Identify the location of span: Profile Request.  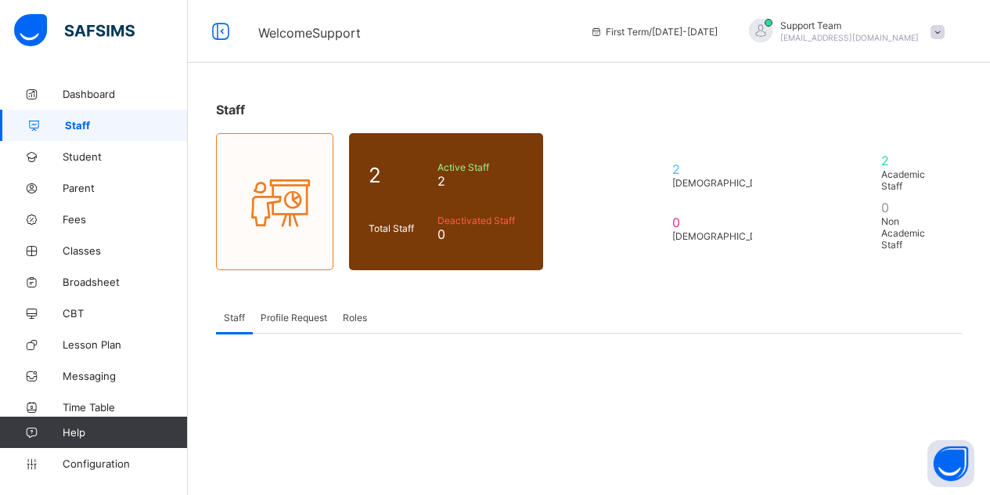
(294, 317).